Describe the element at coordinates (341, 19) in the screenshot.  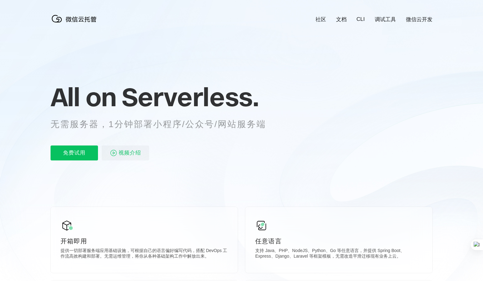
I see `a: 文档` at that location.